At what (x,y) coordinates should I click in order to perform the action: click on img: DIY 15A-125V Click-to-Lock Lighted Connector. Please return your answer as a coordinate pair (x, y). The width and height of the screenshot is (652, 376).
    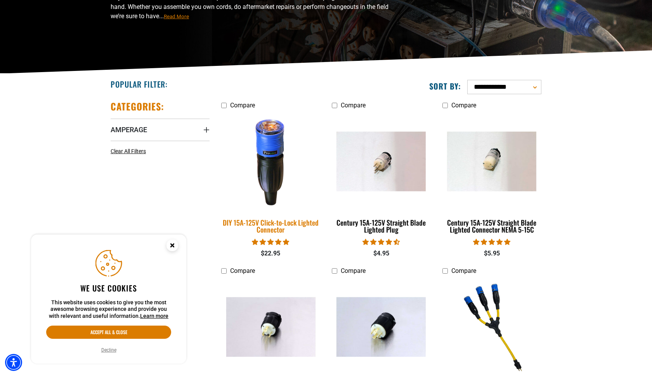
    Looking at the image, I should click on (271, 161).